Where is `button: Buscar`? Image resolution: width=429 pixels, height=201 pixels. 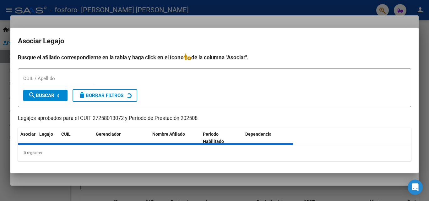 button: Buscar is located at coordinates (45, 95).